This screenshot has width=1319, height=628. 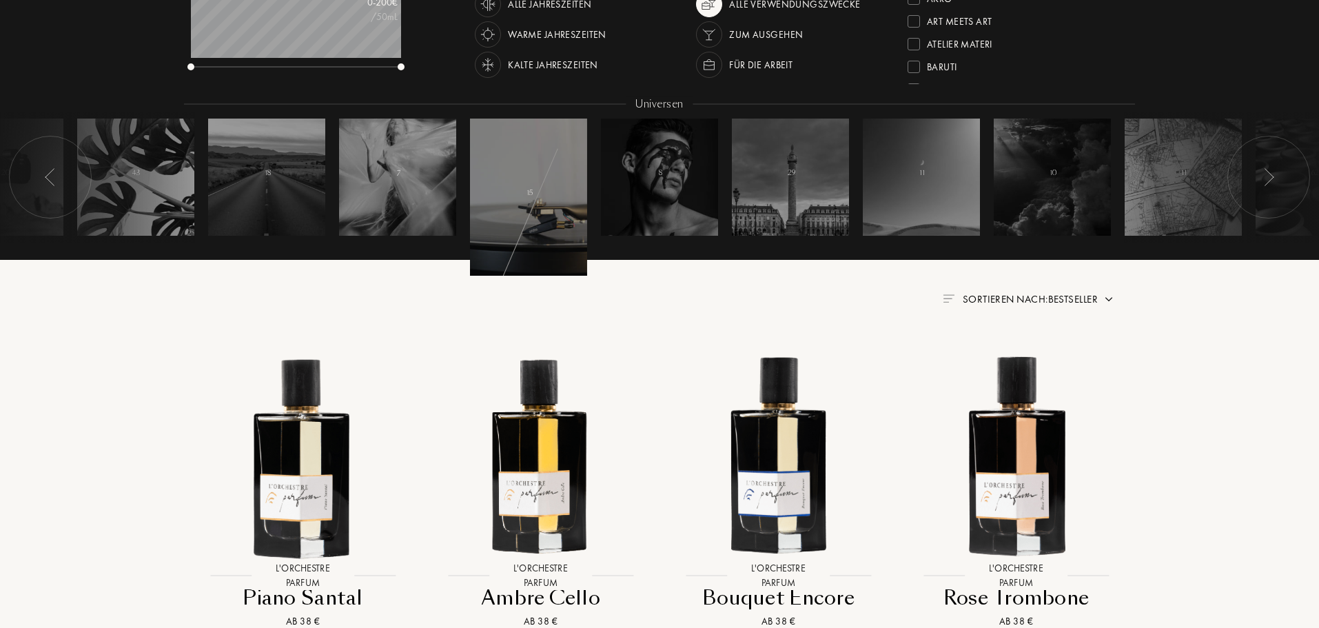 What do you see at coordinates (398, 173) in the screenshot?
I see `span: 7` at bounding box center [398, 173].